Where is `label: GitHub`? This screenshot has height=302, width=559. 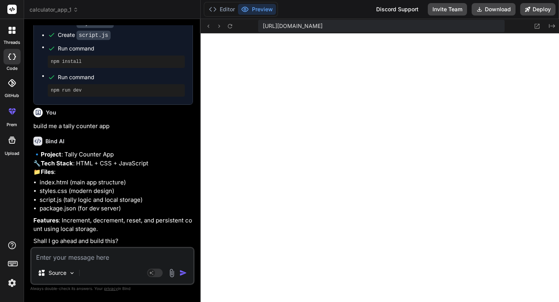
label: GitHub is located at coordinates (12, 95).